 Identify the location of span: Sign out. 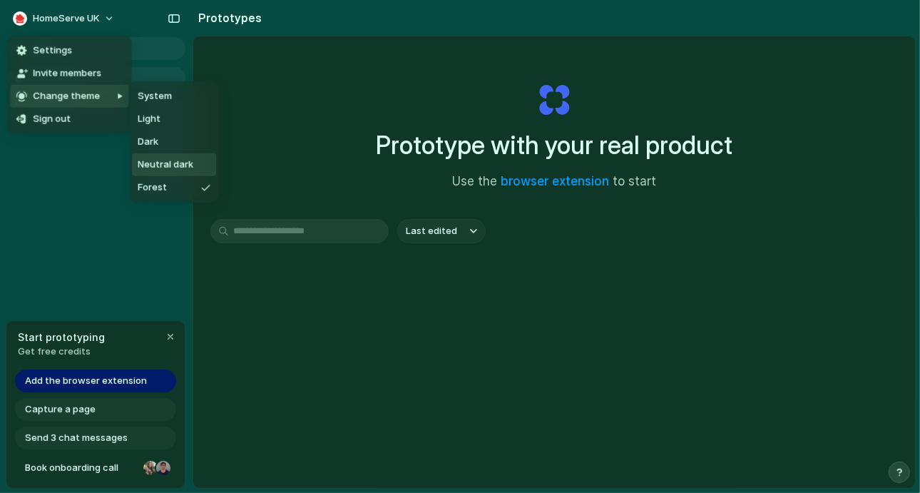
(51, 119).